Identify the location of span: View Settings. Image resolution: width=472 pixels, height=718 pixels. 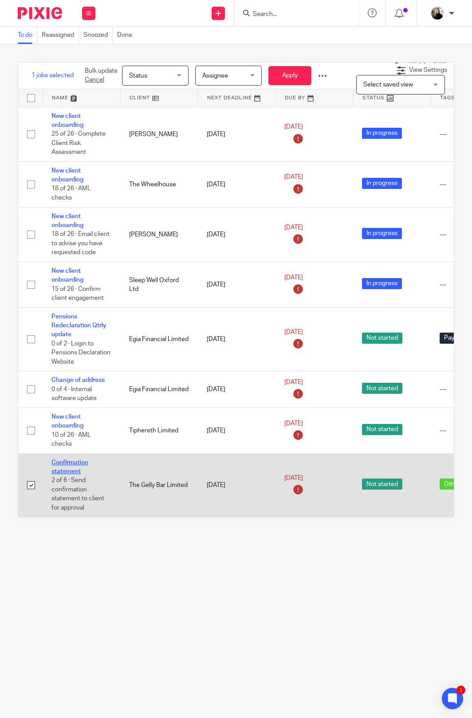
(428, 70).